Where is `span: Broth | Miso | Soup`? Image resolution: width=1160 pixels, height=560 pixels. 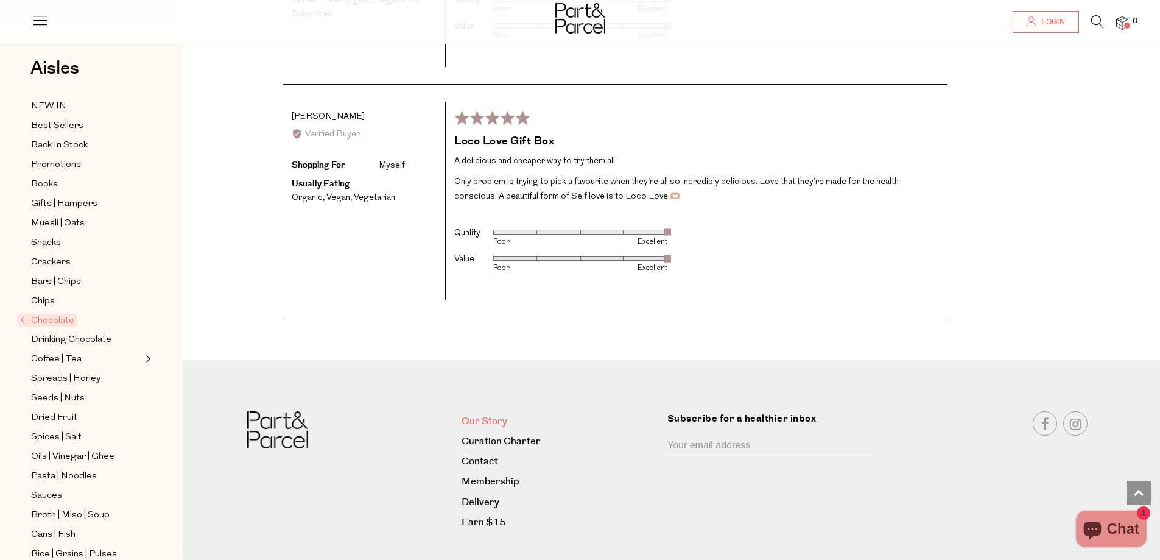
span: Broth | Miso | Soup is located at coordinates (70, 515).